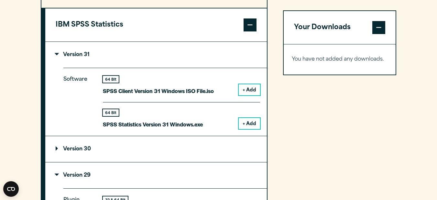 This screenshot has height=200, width=437. What do you see at coordinates (78, 99) in the screenshot?
I see `p: Software` at bounding box center [78, 99].